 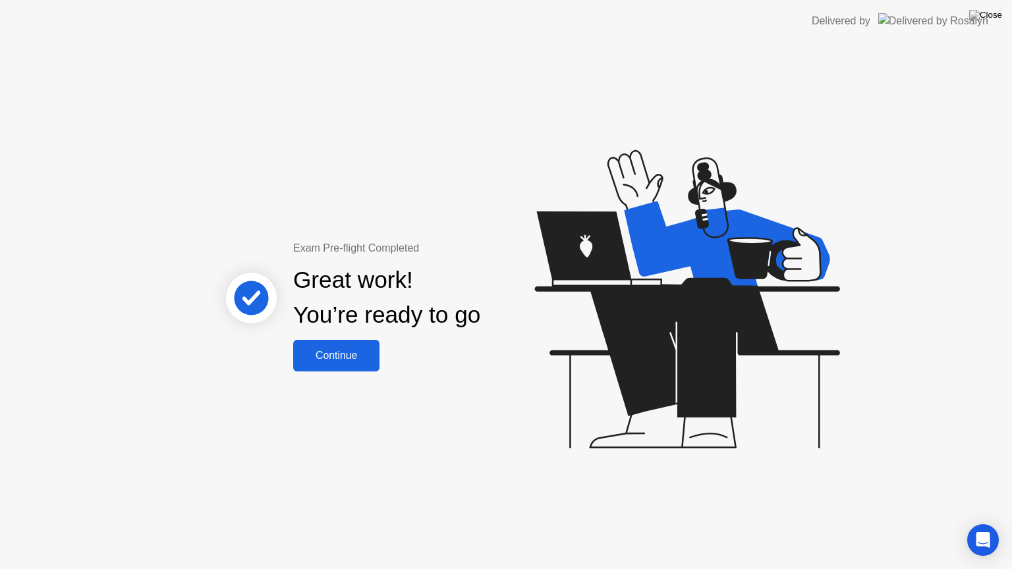 What do you see at coordinates (840, 21) in the screenshot?
I see `div: Delivered by` at bounding box center [840, 21].